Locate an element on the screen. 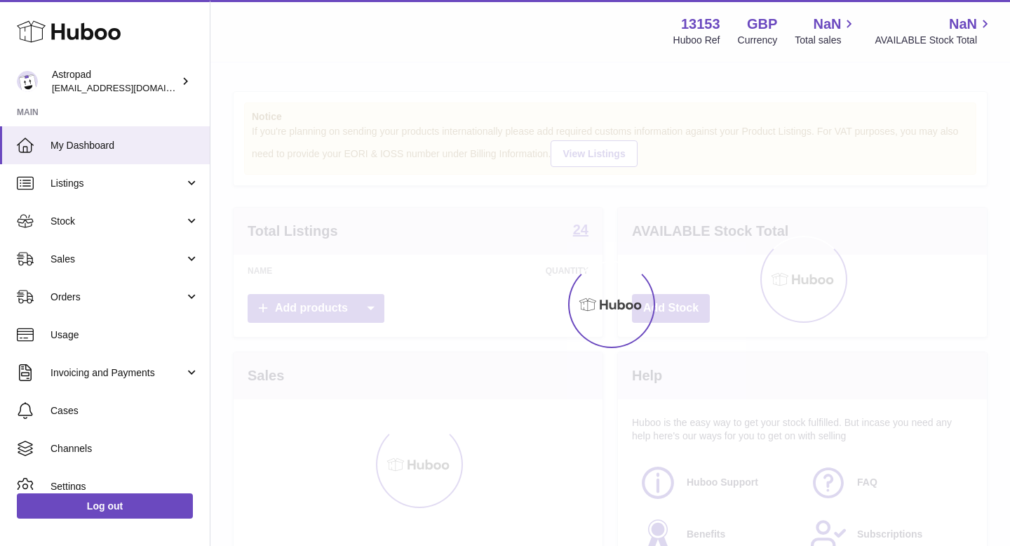  strong: GBP is located at coordinates (762, 24).